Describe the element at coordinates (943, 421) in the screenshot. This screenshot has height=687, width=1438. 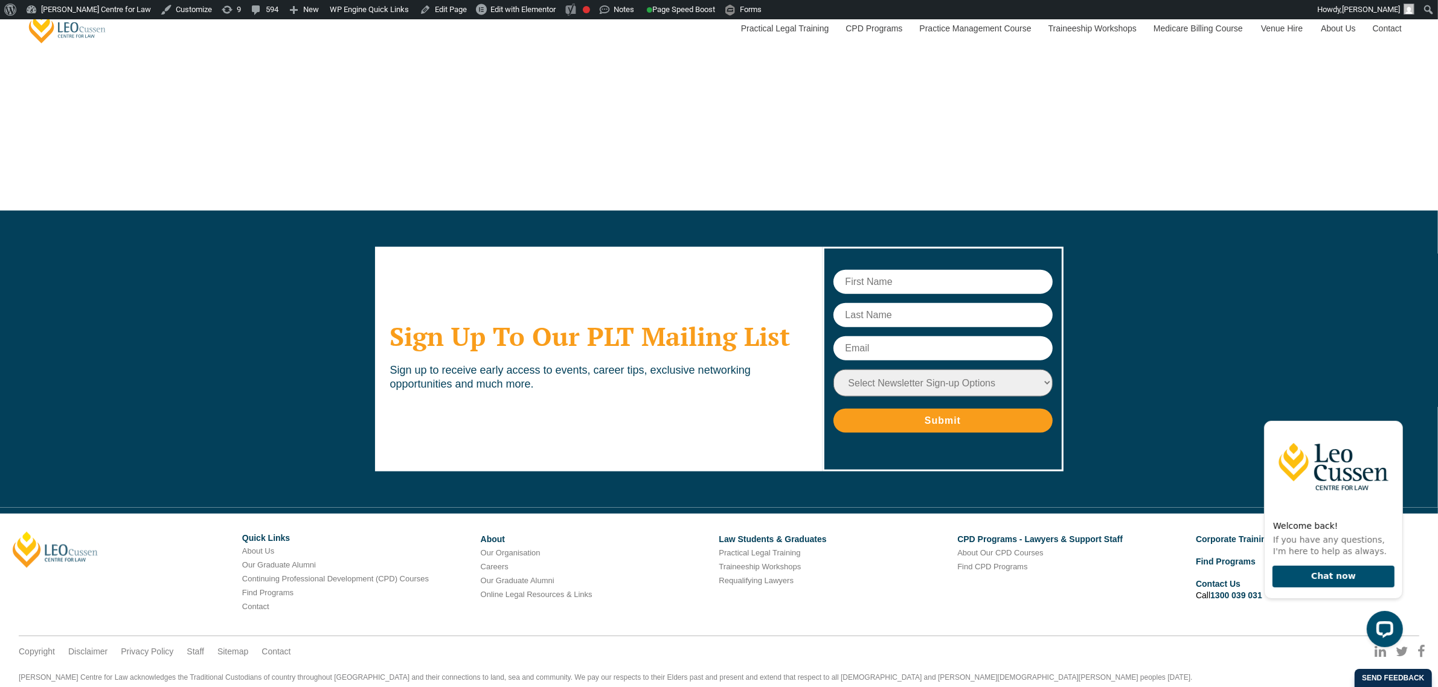
I see `input: Submit` at that location.